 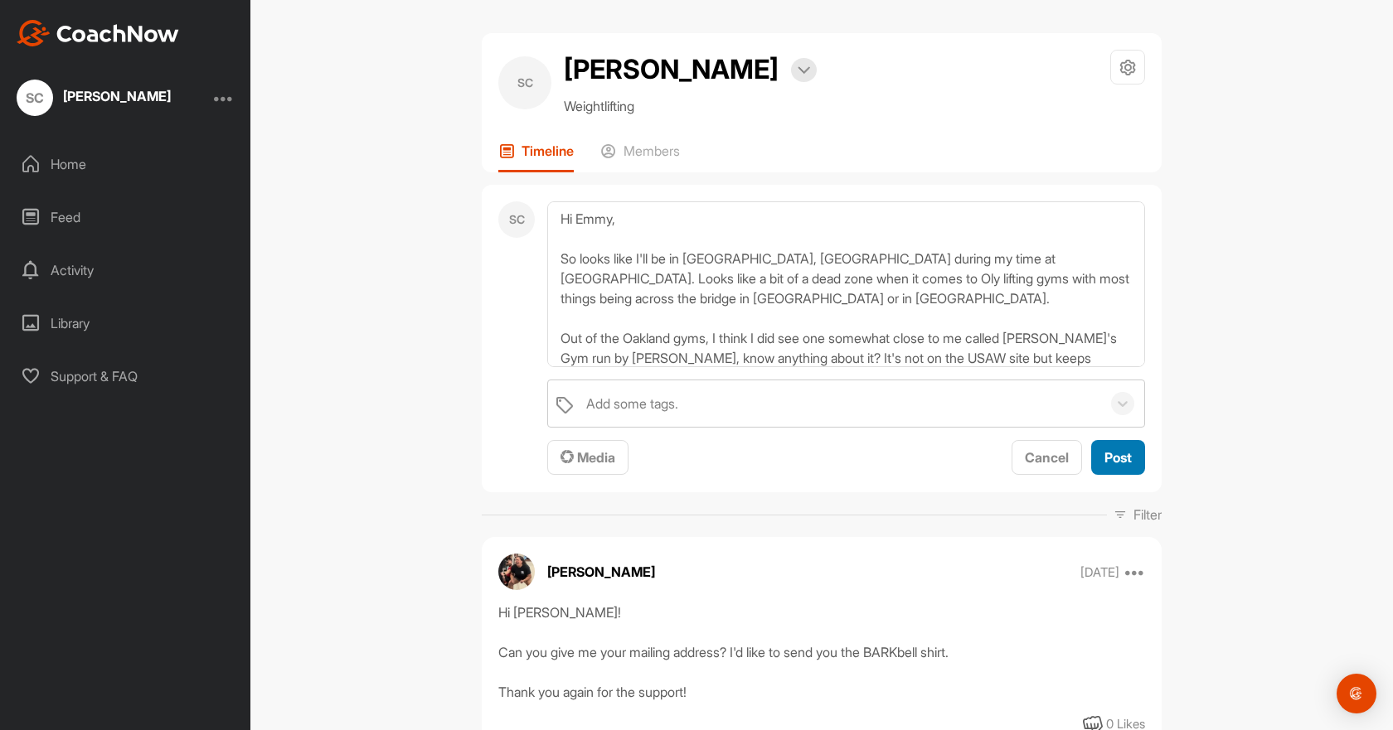 I want to click on div: Add some tags., so click(x=632, y=404).